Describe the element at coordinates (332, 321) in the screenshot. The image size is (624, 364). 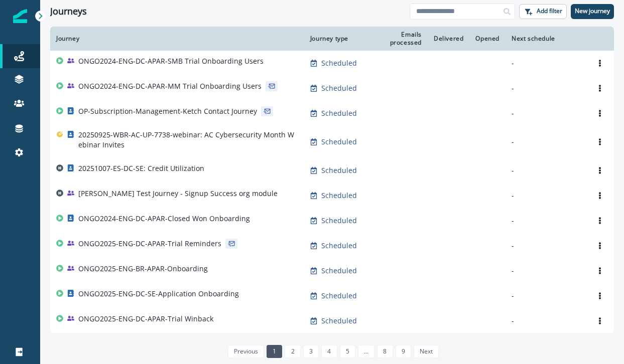
I see `a: ONGO2025-ENG-DC-APAR-Trial WinbackScheduled--Options` at that location.